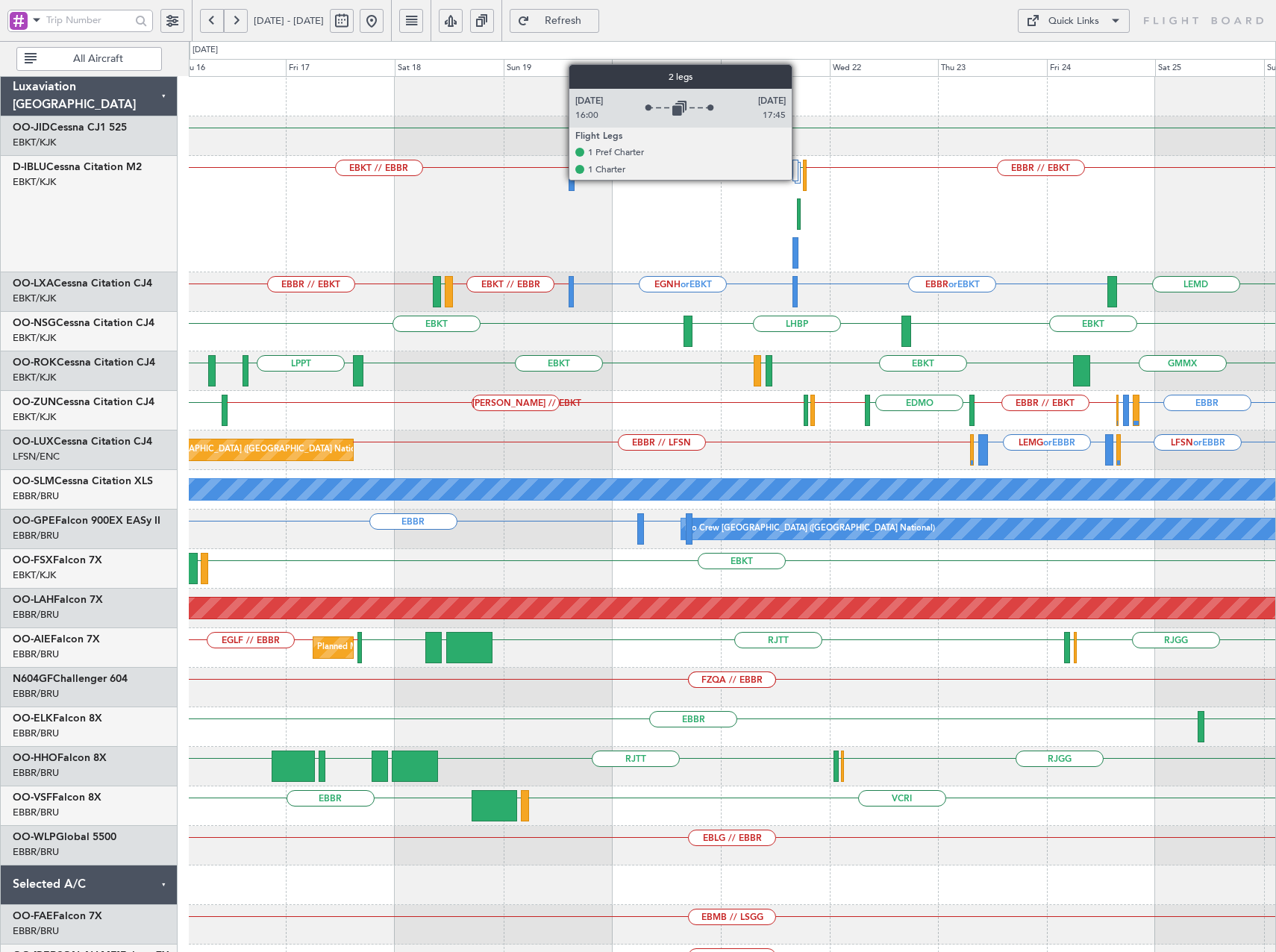 Image resolution: width=1276 pixels, height=952 pixels. I want to click on span: OO-LAH, so click(33, 599).